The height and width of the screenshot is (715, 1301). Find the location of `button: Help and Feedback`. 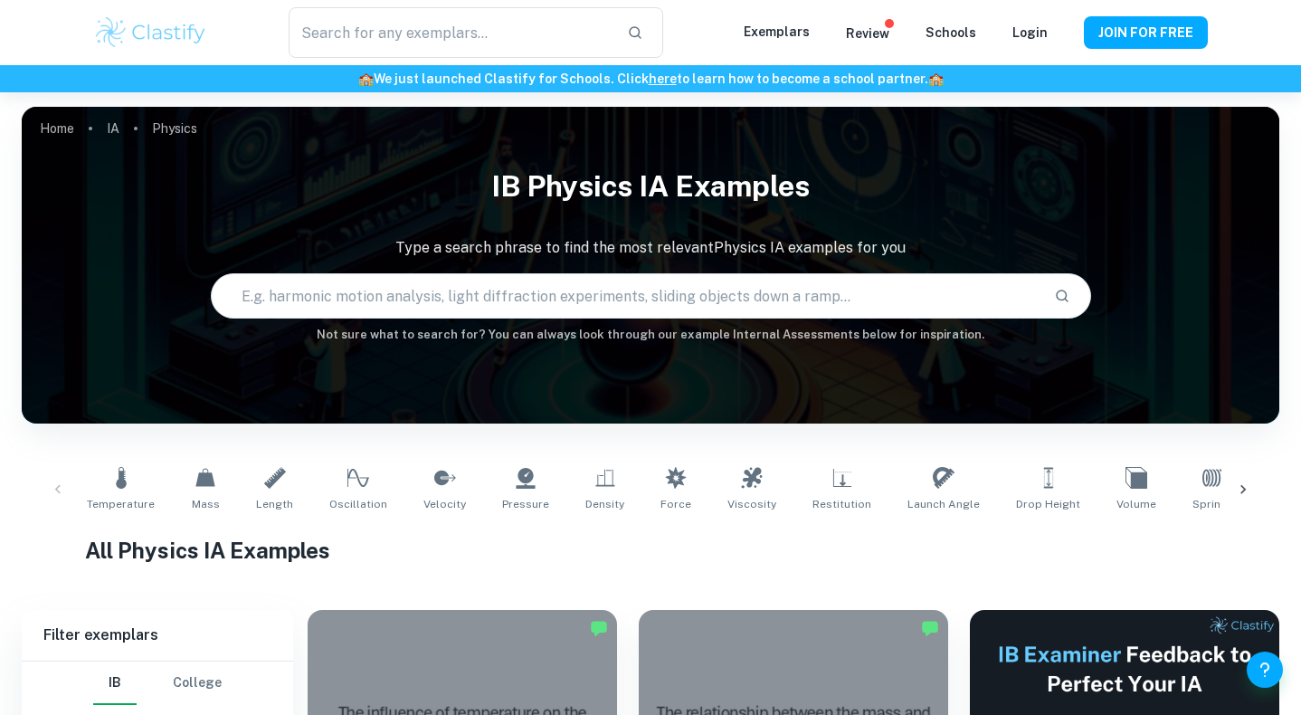

button: Help and Feedback is located at coordinates (1265, 670).